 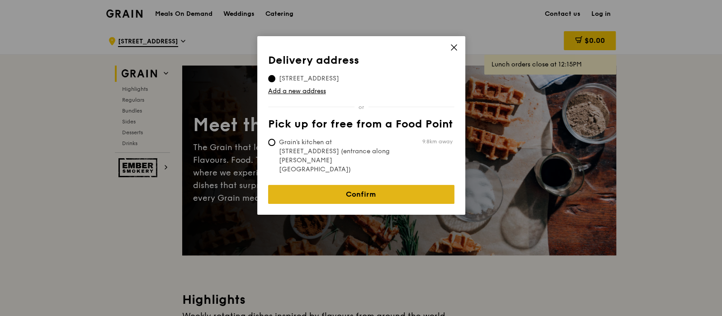 I want to click on a: Confirm, so click(x=361, y=194).